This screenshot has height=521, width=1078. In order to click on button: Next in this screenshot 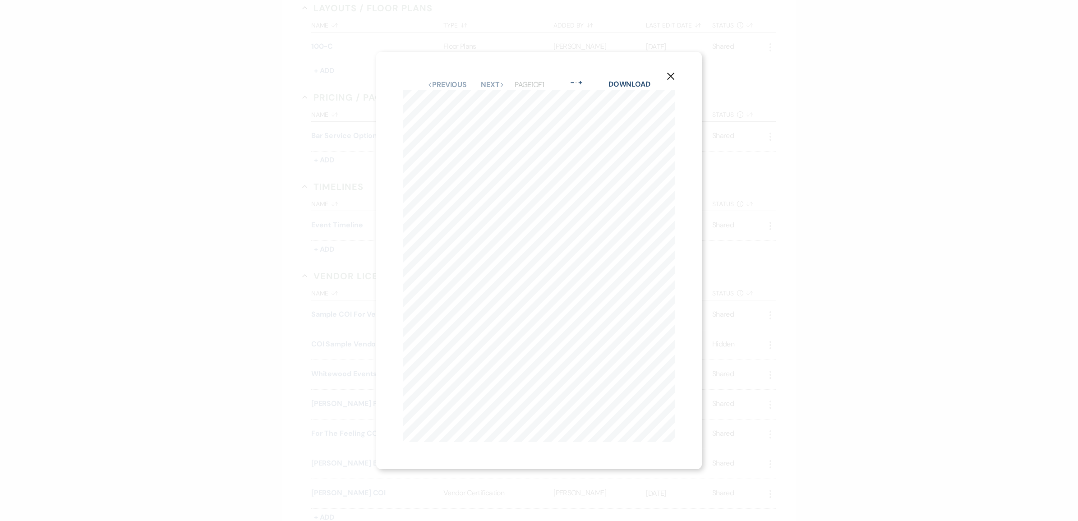, I will do `click(492, 85)`.